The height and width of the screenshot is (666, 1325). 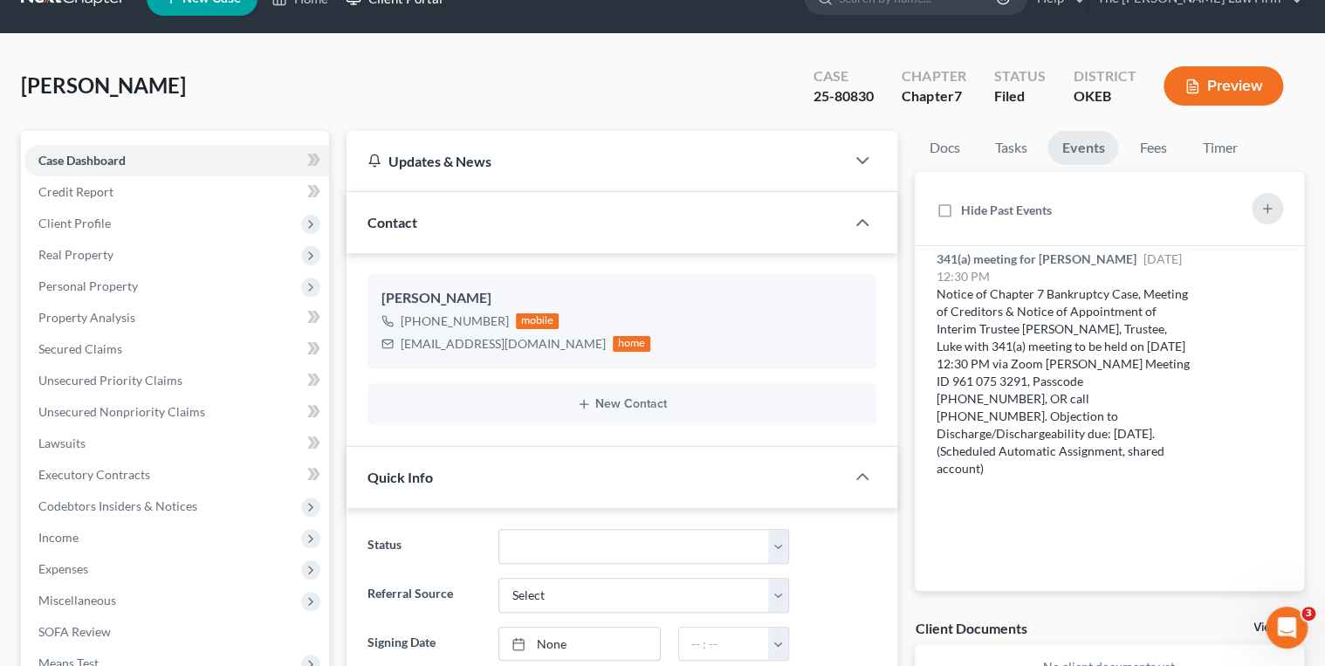 What do you see at coordinates (74, 631) in the screenshot?
I see `span: SOFA Review` at bounding box center [74, 631].